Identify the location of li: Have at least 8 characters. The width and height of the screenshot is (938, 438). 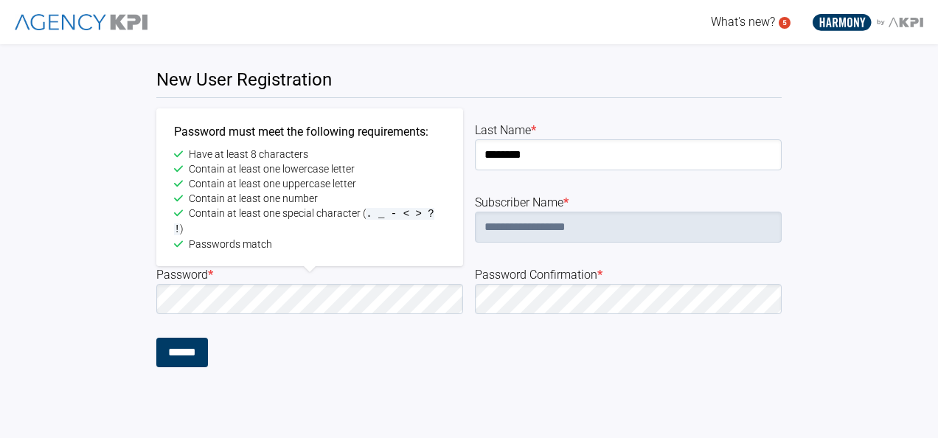
(310, 154).